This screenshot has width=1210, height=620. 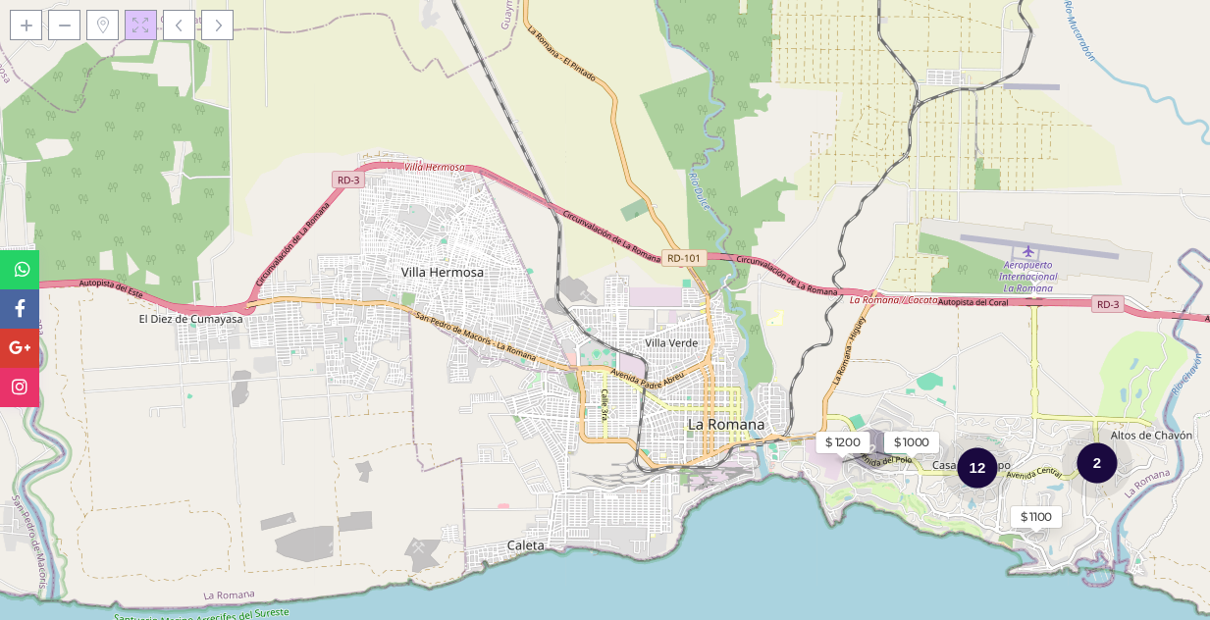 I want to click on div: 12, so click(x=977, y=467).